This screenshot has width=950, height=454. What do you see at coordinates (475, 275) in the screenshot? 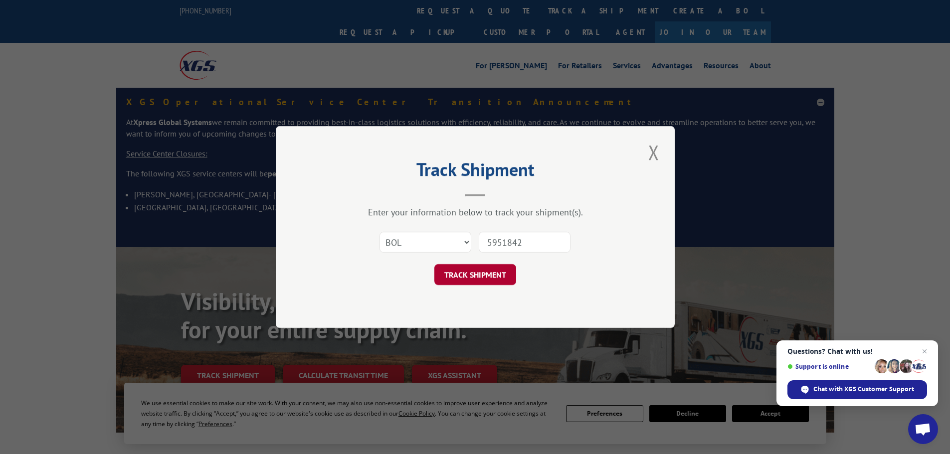
I see `button: TRACK SHIPMENT` at bounding box center [475, 275].